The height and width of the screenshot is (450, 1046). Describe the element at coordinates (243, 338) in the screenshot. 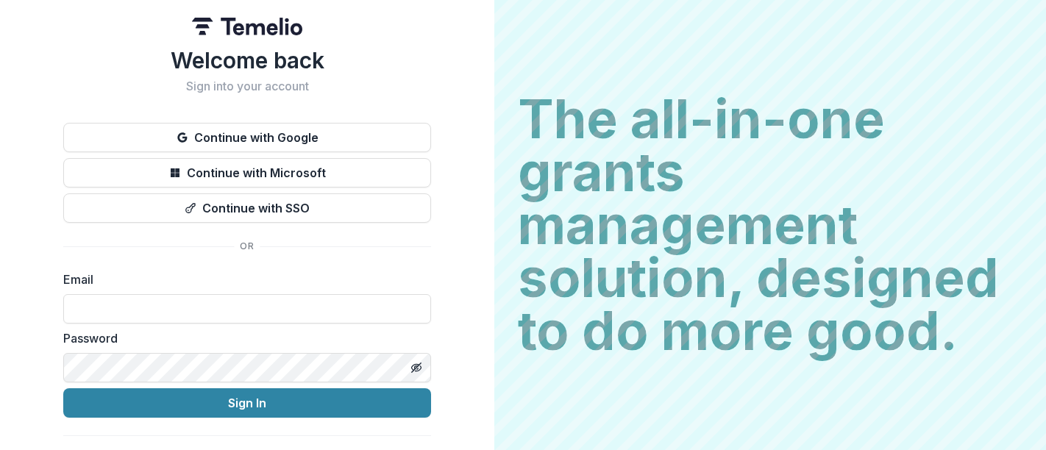

I see `label: Password` at that location.